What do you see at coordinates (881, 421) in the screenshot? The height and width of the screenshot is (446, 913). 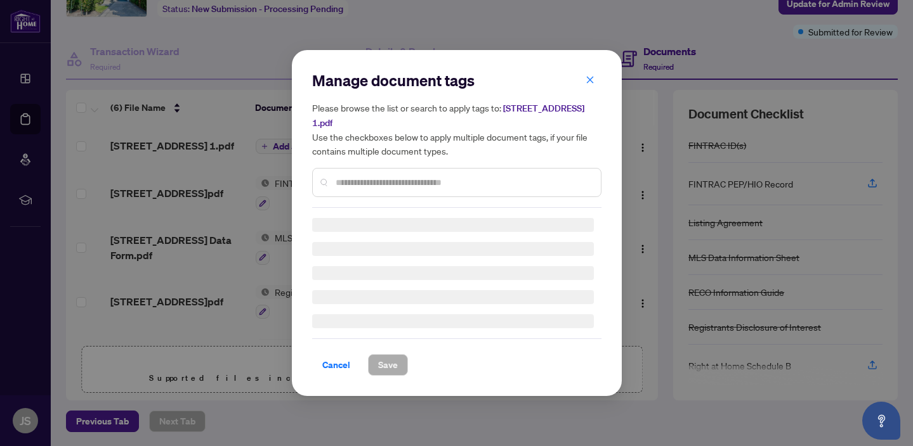 I see `button: Open asap` at bounding box center [881, 421].